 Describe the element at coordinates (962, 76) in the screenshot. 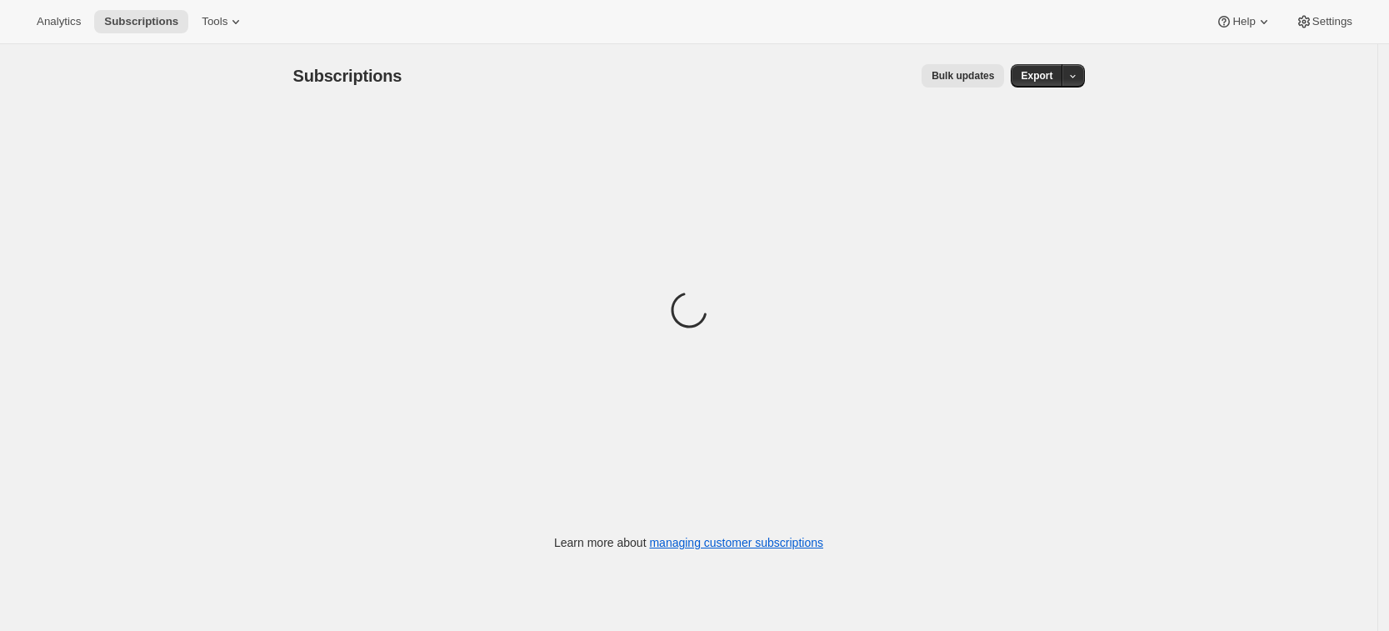

I see `span: Bulk updates` at that location.